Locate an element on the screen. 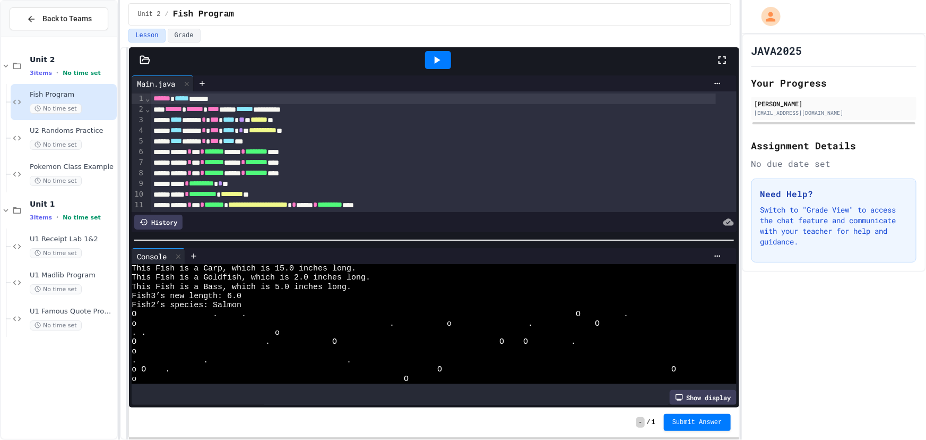 The width and height of the screenshot is (926, 440). span: U1 Madlib Program is located at coordinates (72, 275).